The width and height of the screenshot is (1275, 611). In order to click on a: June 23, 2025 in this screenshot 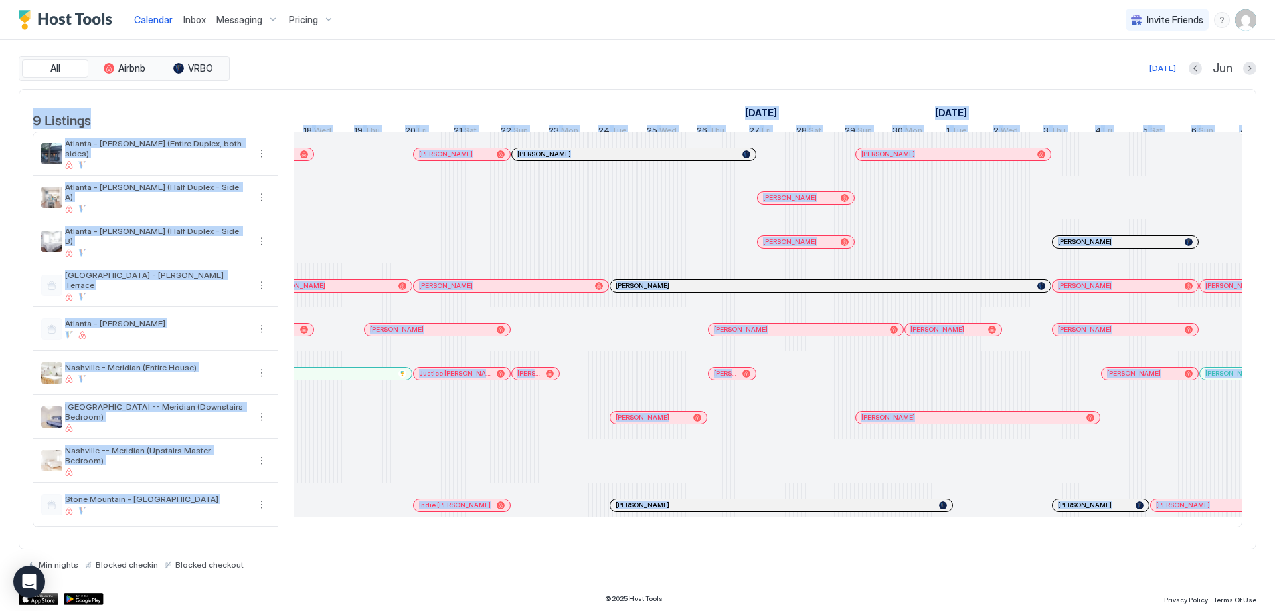, I will do `click(563, 132)`.